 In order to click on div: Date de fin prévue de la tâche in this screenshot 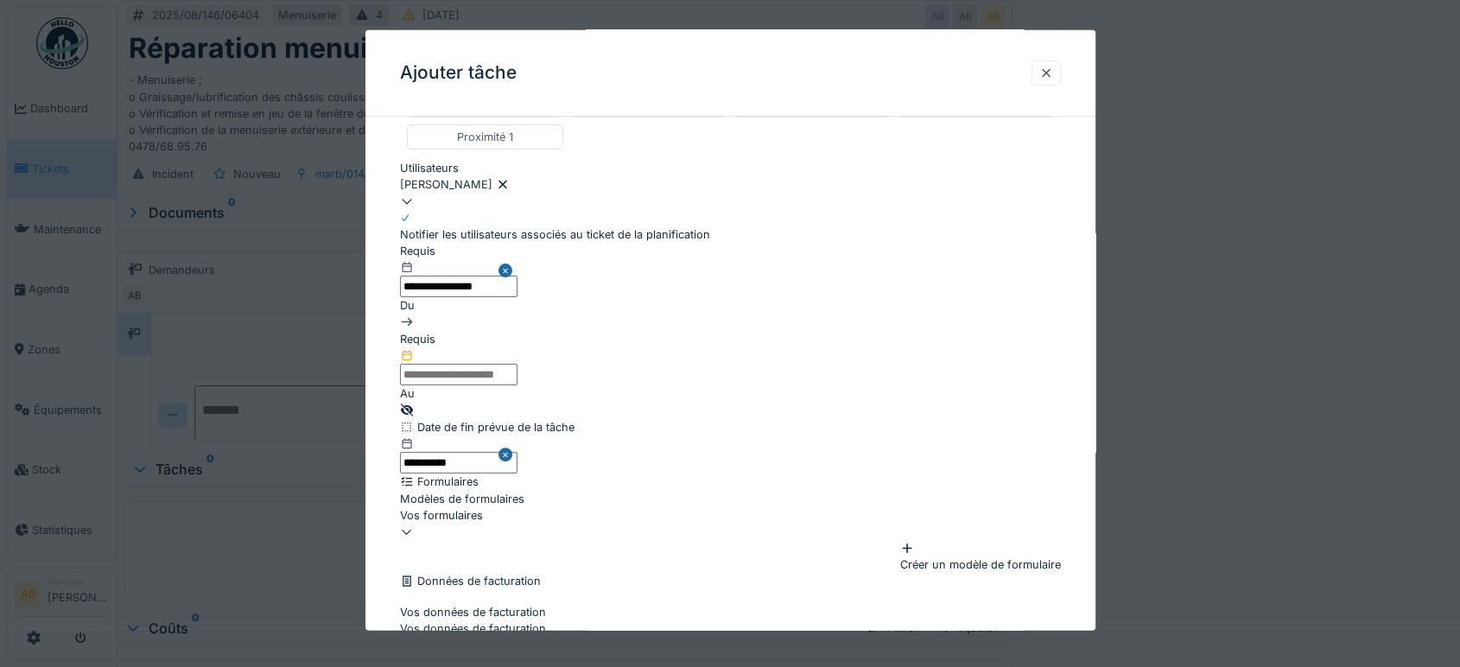, I will do `click(730, 427)`.